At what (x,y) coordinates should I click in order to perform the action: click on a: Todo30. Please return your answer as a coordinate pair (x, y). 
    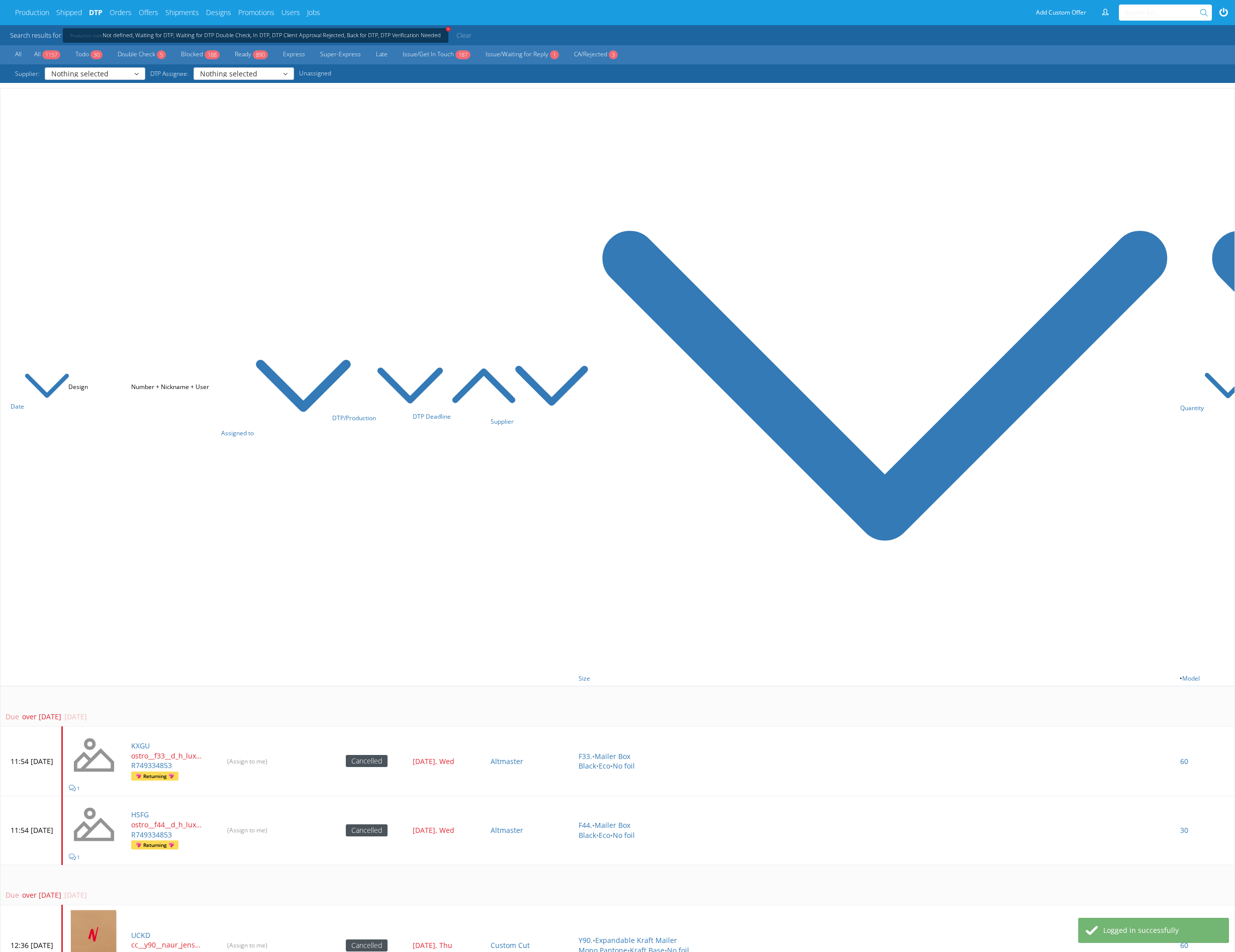
    Looking at the image, I should click on (89, 54).